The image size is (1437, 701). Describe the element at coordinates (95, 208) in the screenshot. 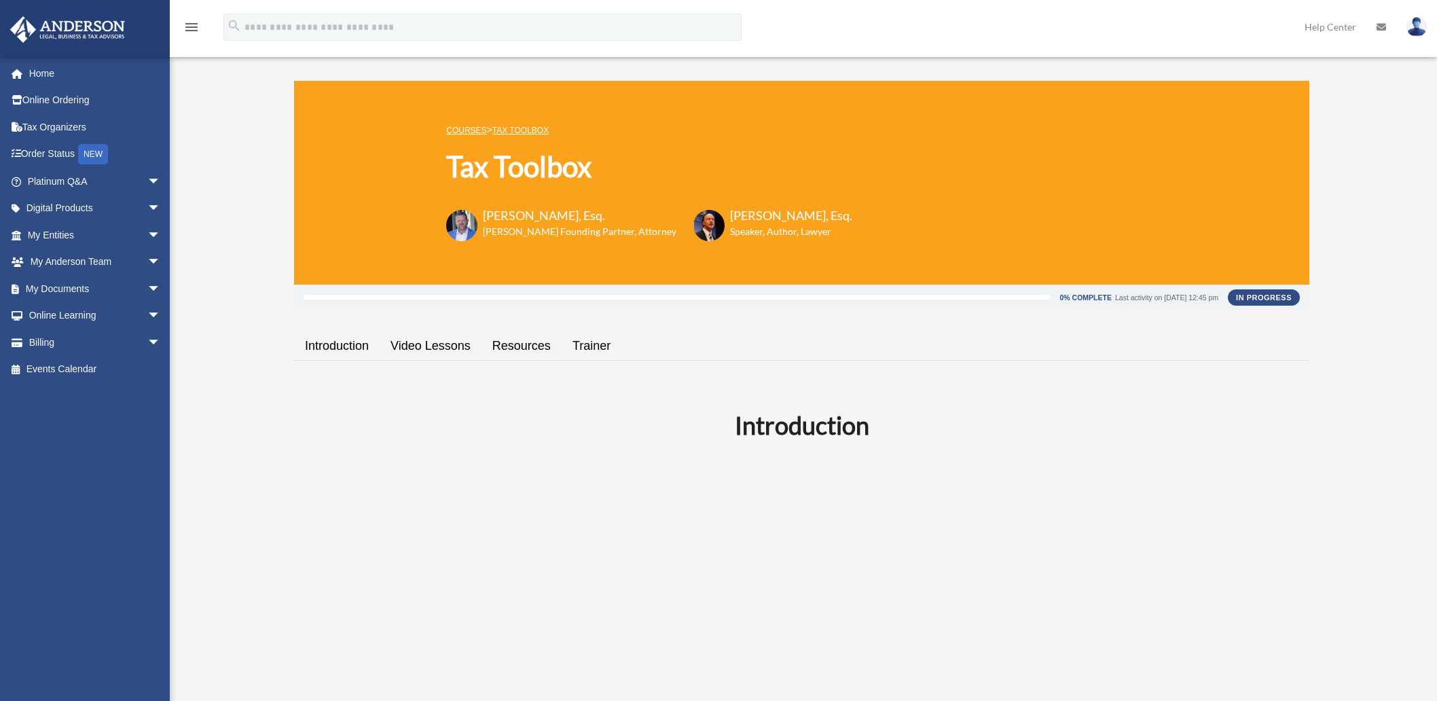

I see `a: Digital Productsarrow_drop_down` at that location.